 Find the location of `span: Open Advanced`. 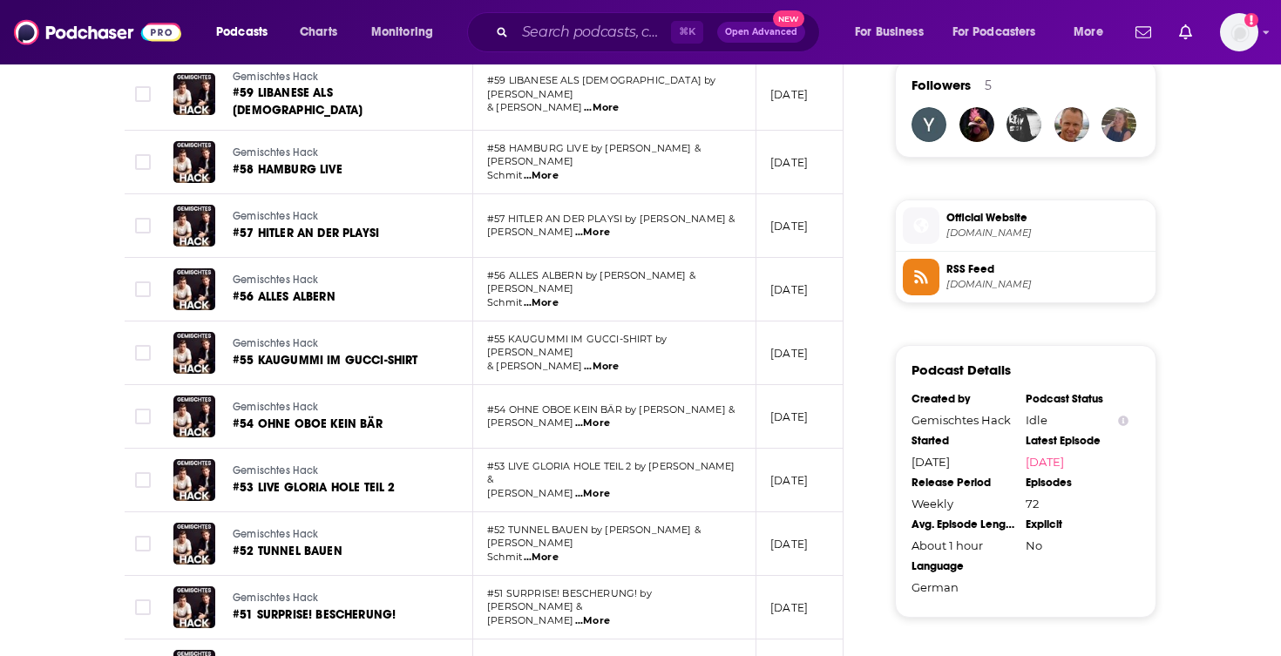

span: Open Advanced is located at coordinates (761, 32).